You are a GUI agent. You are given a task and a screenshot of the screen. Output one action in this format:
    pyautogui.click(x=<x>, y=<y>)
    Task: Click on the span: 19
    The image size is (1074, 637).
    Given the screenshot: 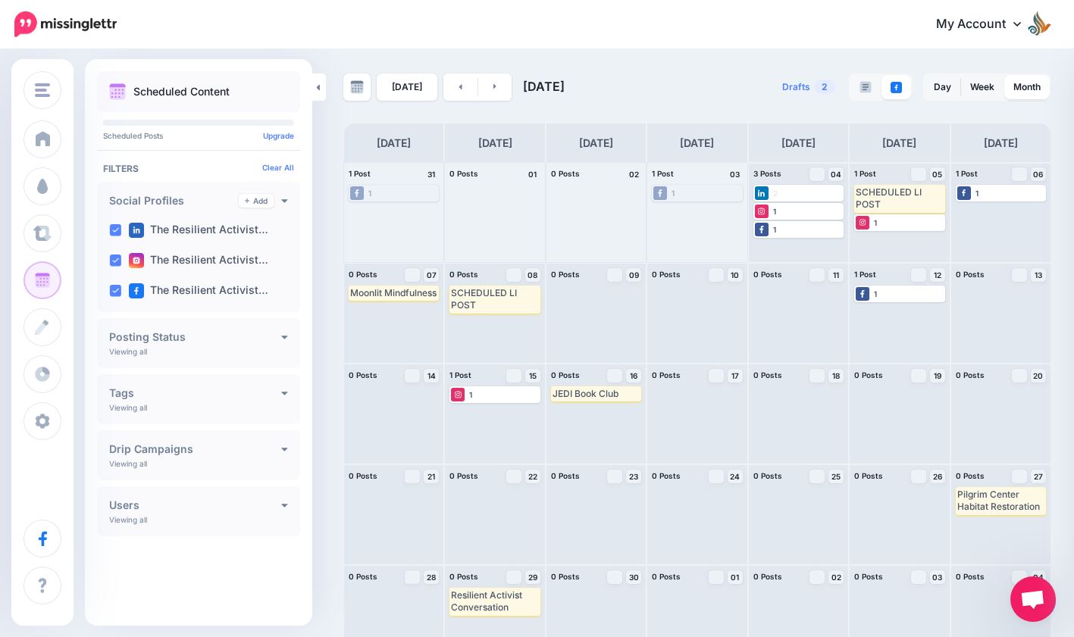 What is the action you would take?
    pyautogui.click(x=937, y=376)
    